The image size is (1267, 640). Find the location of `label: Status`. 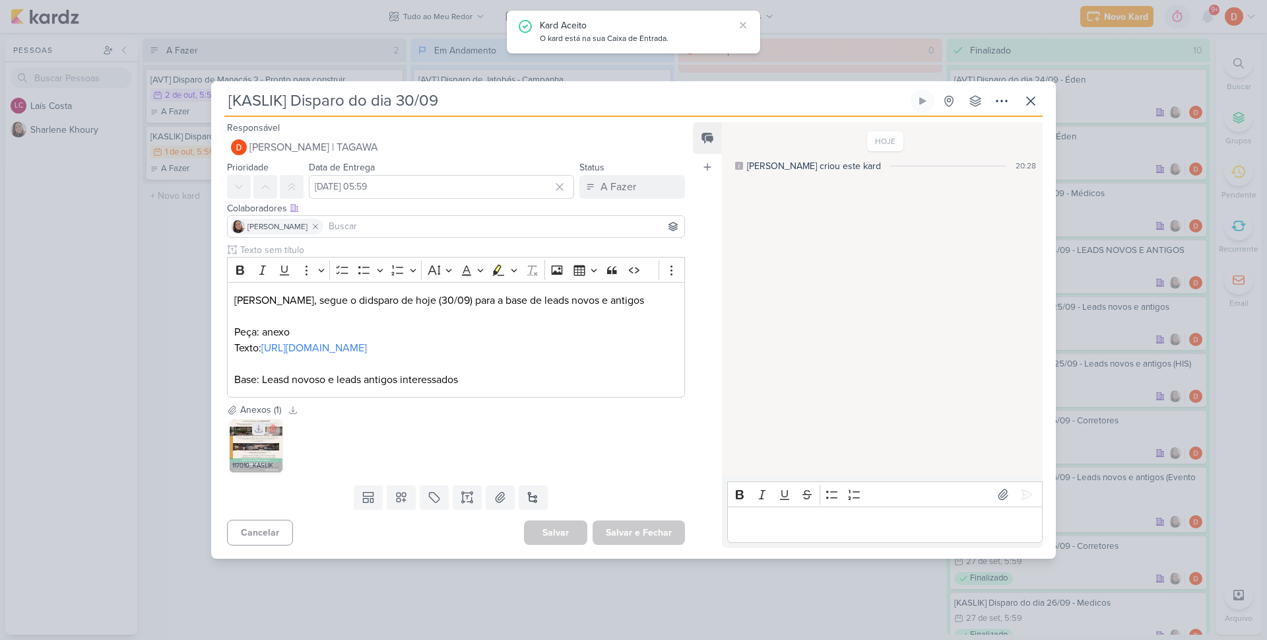

label: Status is located at coordinates (592, 167).